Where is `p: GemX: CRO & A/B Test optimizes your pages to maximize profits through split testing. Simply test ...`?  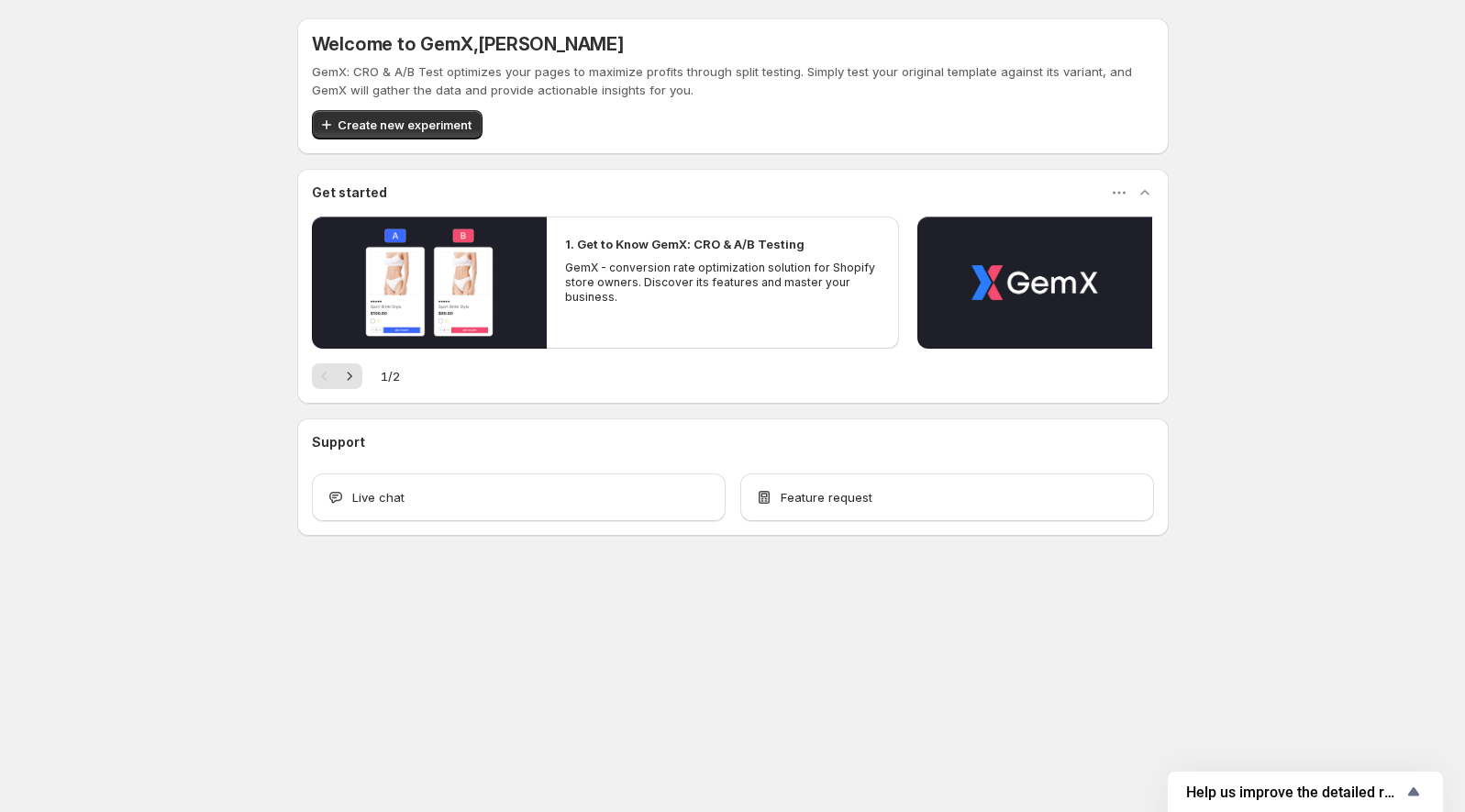
p: GemX: CRO & A/B Test optimizes your pages to maximize profits through split testing. Simply test ... is located at coordinates (733, 81).